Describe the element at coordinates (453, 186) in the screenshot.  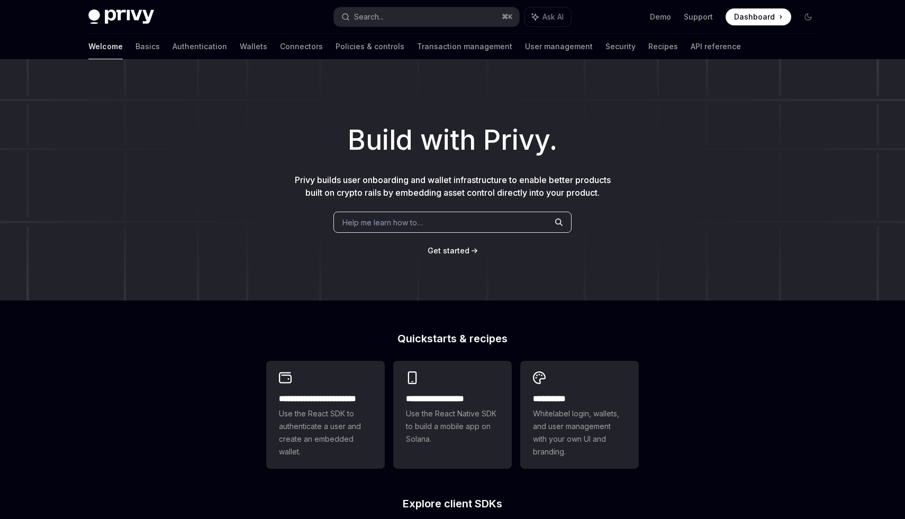
I see `span: Privy builds user onboarding and wallet infrastructure to enable better products built on crypto ...` at that location.